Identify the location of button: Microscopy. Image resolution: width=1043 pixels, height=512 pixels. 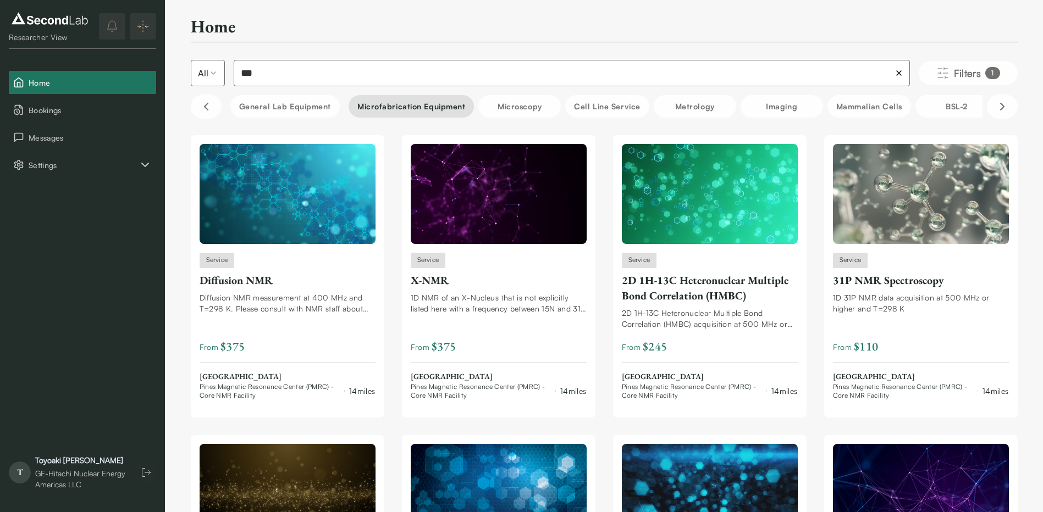
(519, 106).